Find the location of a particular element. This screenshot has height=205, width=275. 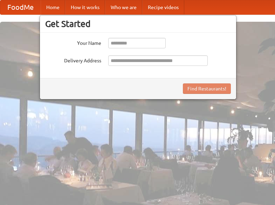

a: Recipe videos is located at coordinates (163, 7).